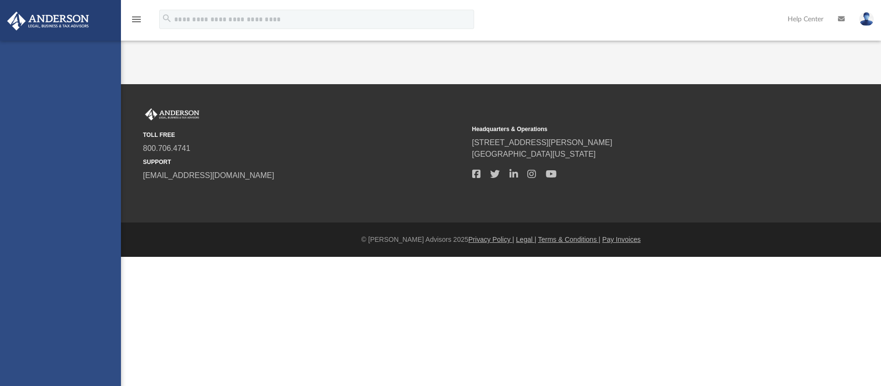 The height and width of the screenshot is (386, 881). I want to click on small: SUPPORT, so click(304, 162).